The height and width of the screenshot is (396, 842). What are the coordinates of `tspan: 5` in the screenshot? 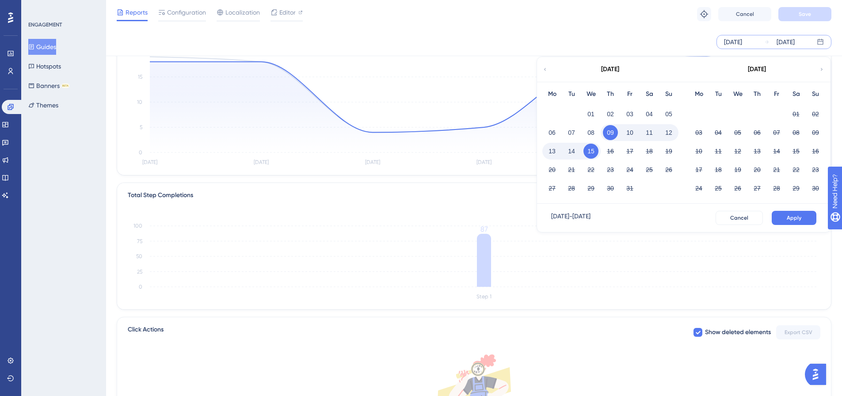 It's located at (141, 127).